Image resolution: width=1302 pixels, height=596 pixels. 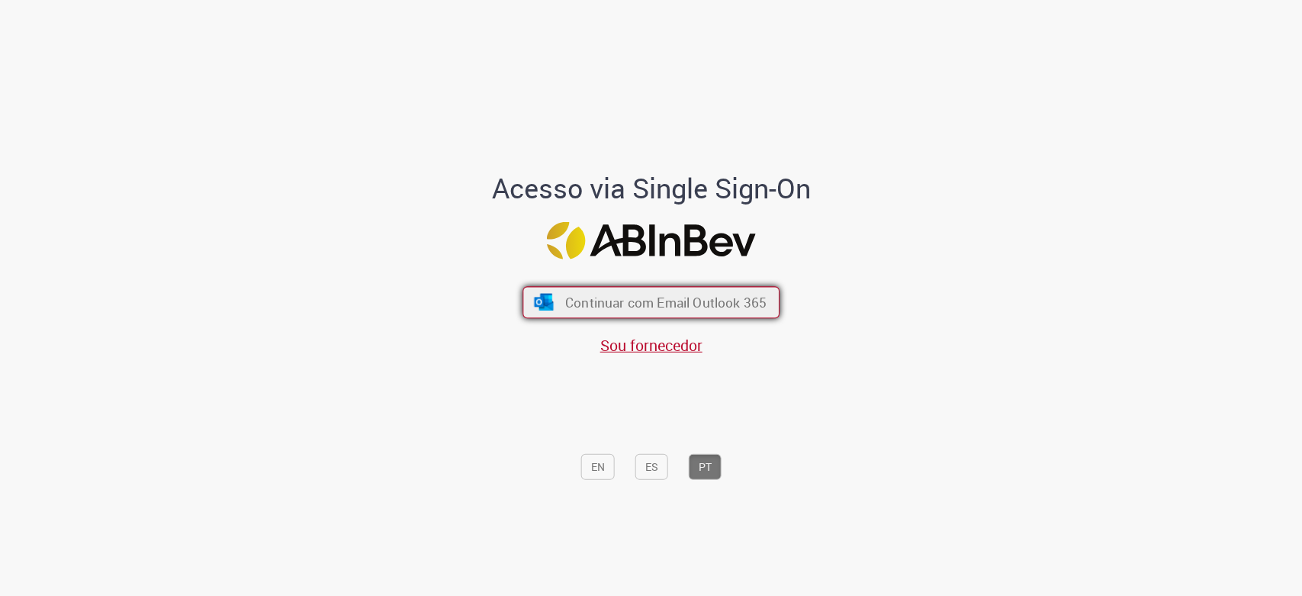 I want to click on button: EN, so click(x=598, y=466).